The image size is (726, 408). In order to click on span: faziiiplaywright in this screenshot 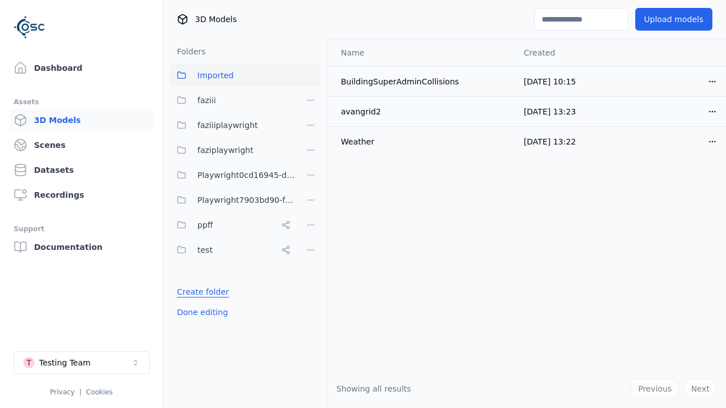, I will do `click(227, 125)`.